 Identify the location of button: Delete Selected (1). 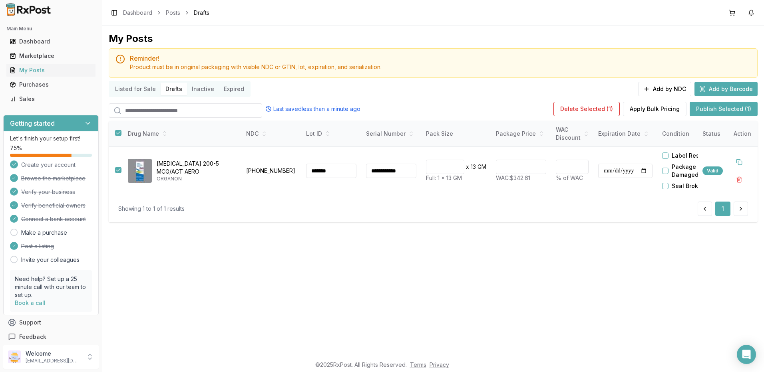
(586, 109).